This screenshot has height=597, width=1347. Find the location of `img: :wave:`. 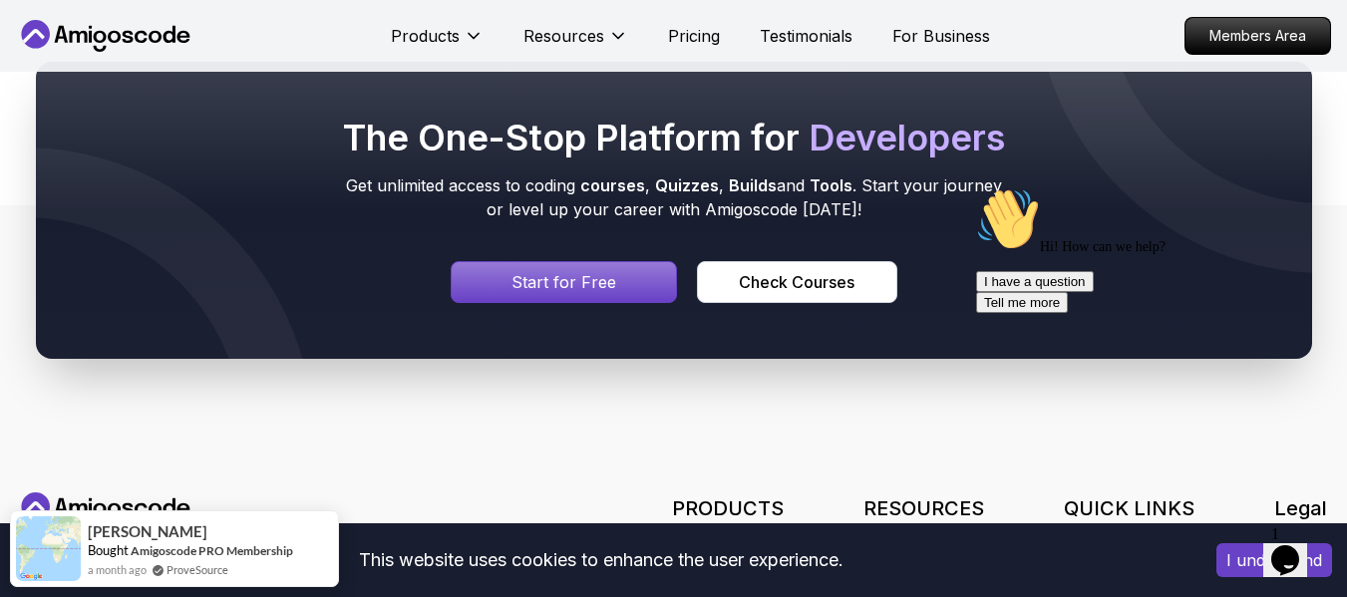

img: :wave: is located at coordinates (40, 40).